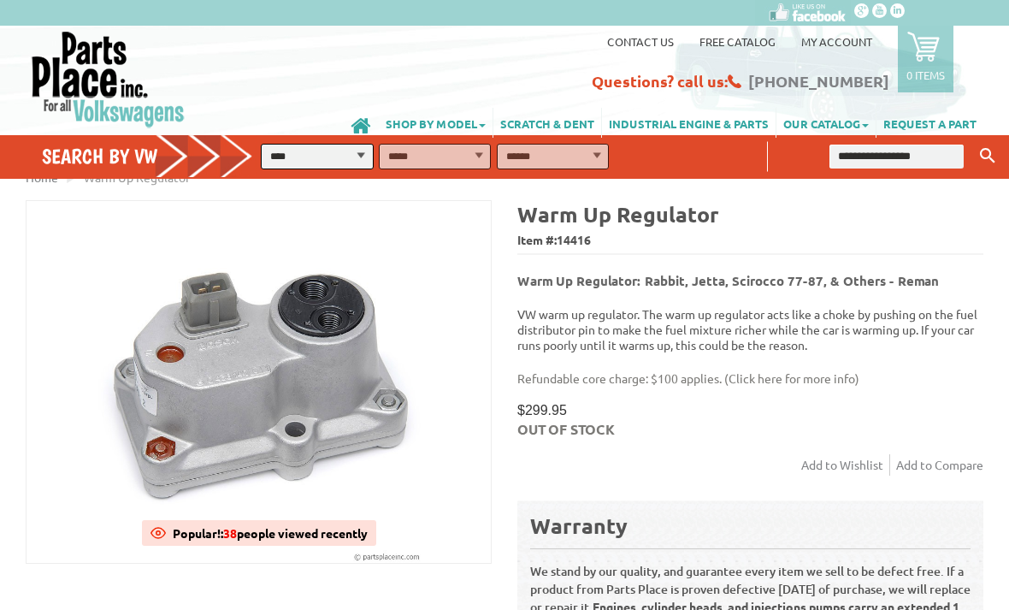  Describe the element at coordinates (566, 428) in the screenshot. I see `span: Out of stock` at that location.